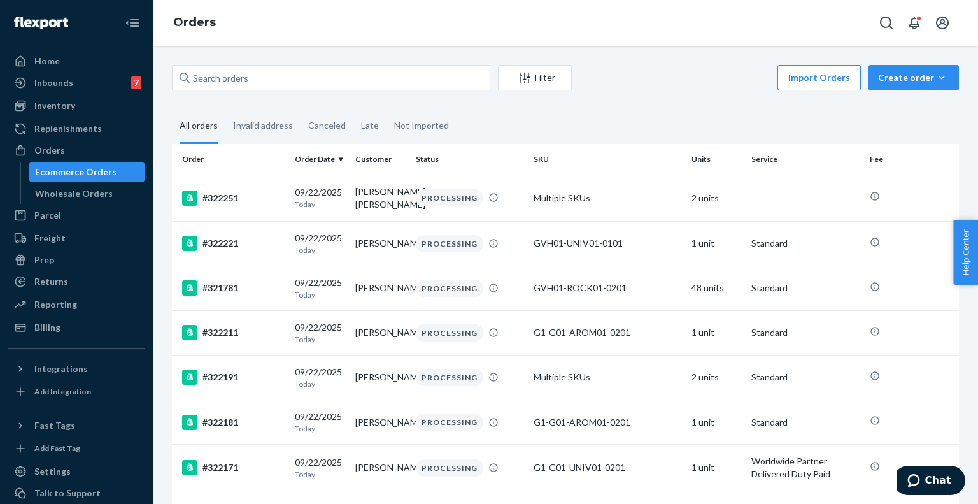 The image size is (978, 504). What do you see at coordinates (76, 448) in the screenshot?
I see `a: Add Fast Tag` at bounding box center [76, 448].